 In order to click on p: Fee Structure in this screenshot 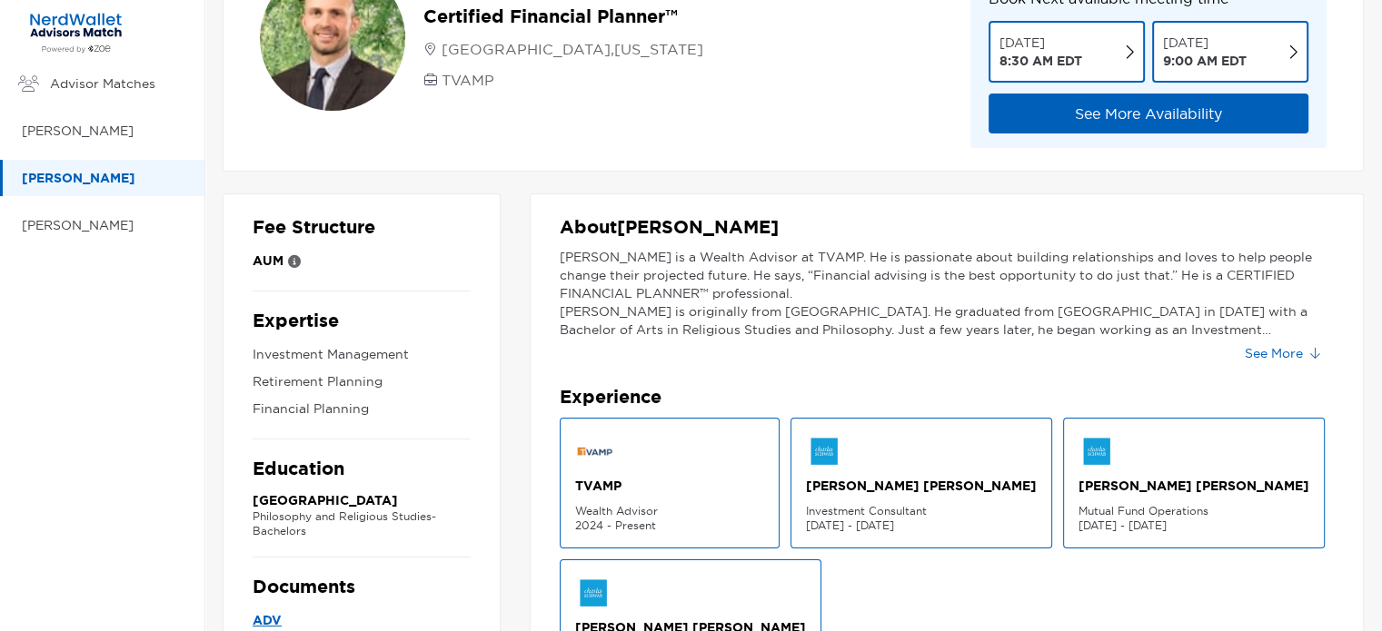, I will do `click(362, 227)`.